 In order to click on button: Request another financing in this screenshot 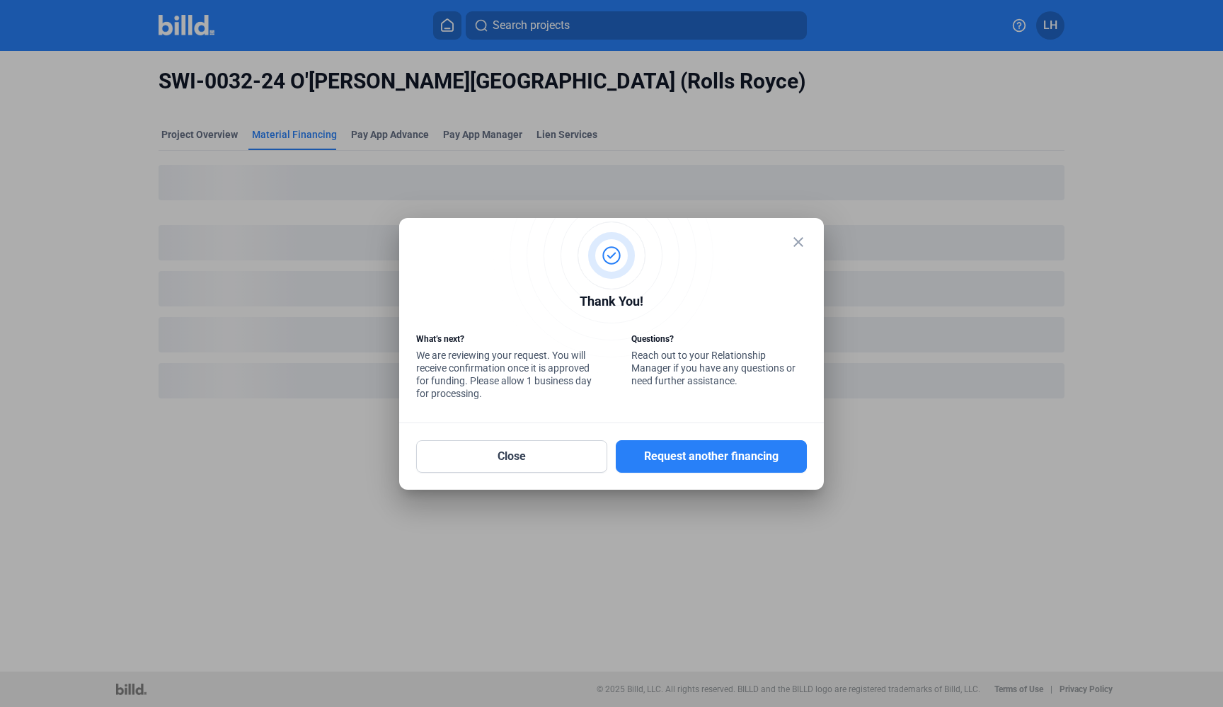, I will do `click(711, 457)`.